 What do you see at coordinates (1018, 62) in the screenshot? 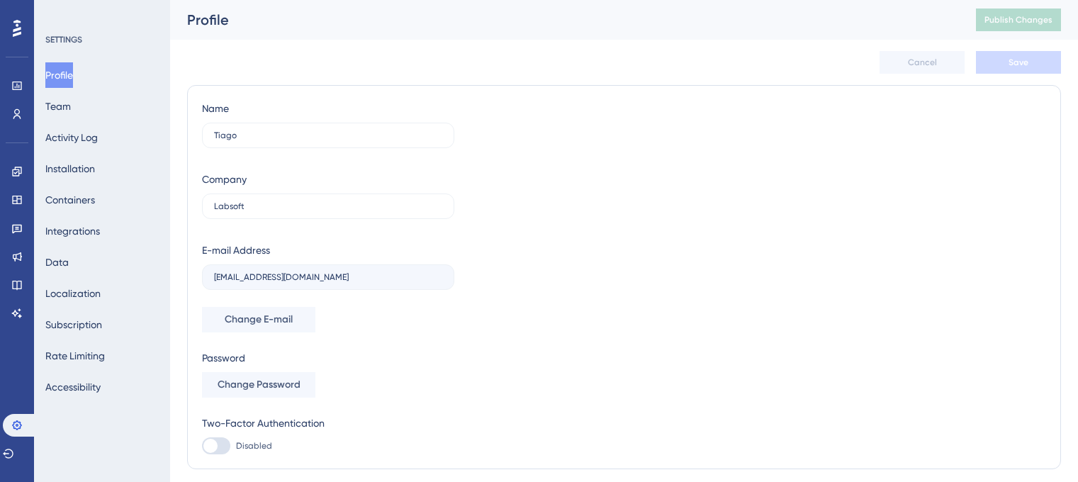
I see `span: Save` at bounding box center [1018, 62].